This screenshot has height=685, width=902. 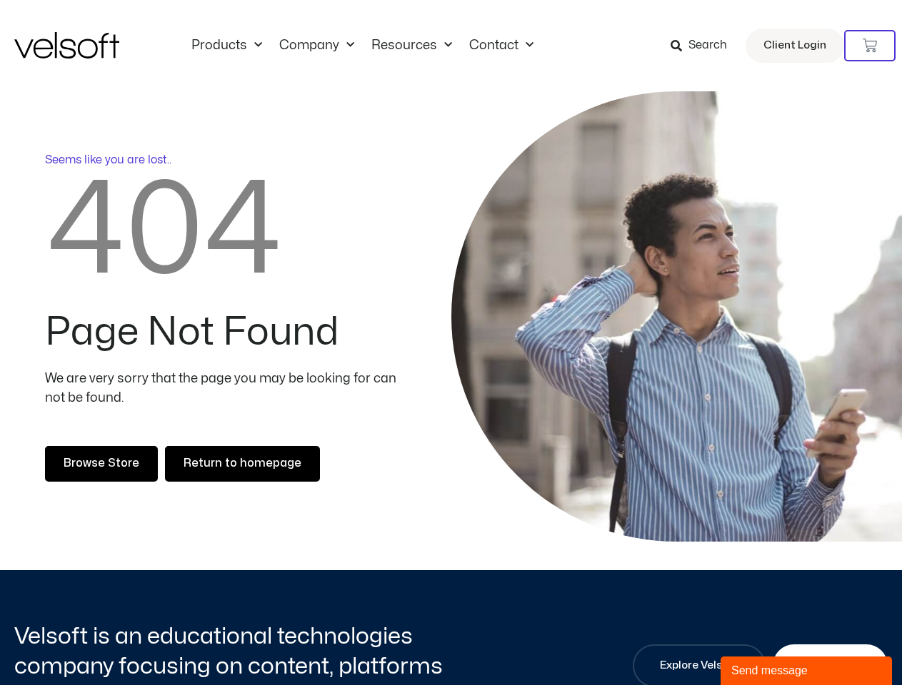 I want to click on h2: Page Not Found, so click(x=226, y=333).